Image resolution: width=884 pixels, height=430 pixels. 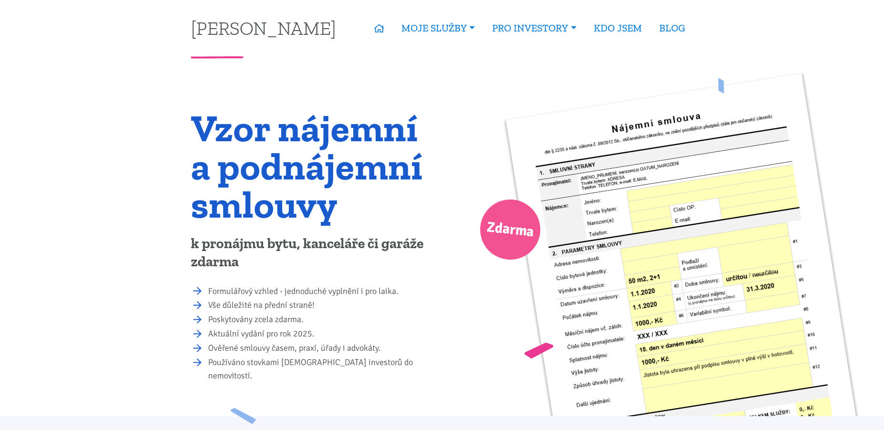 I want to click on li: Aktuální vydání pro rok 2025., so click(x=322, y=334).